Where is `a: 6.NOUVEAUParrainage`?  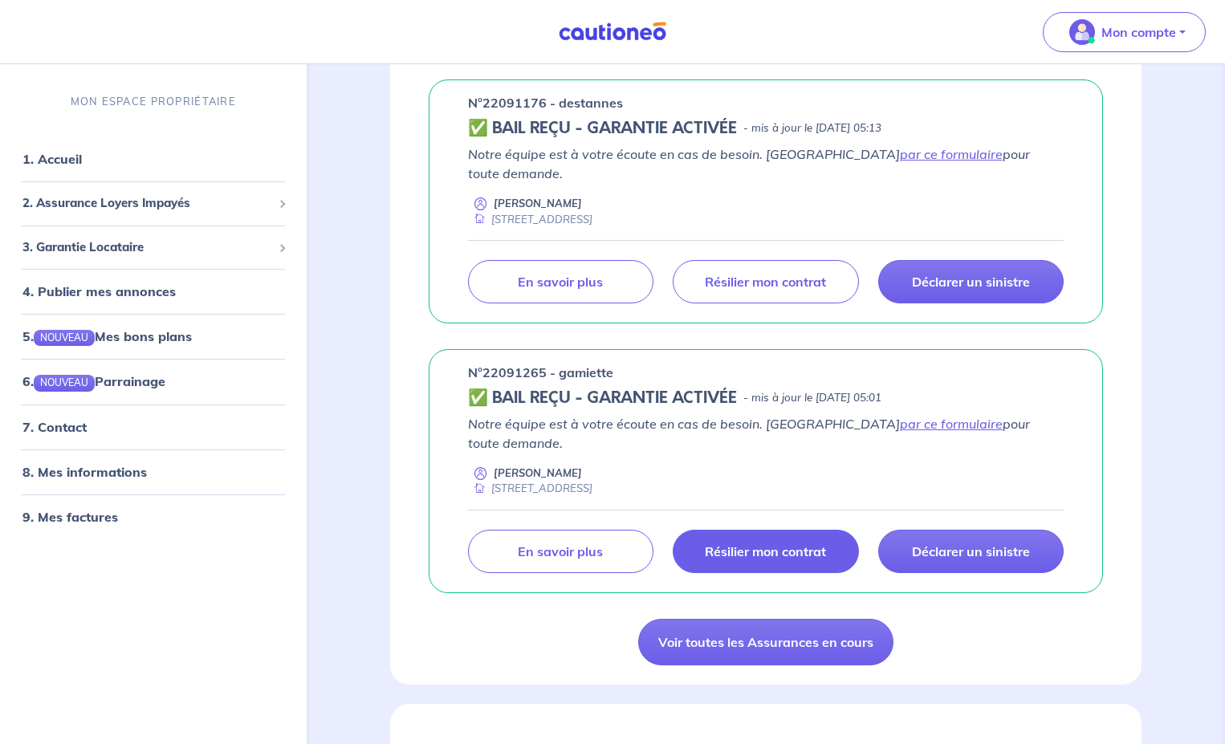
a: 6.NOUVEAUParrainage is located at coordinates (94, 381).